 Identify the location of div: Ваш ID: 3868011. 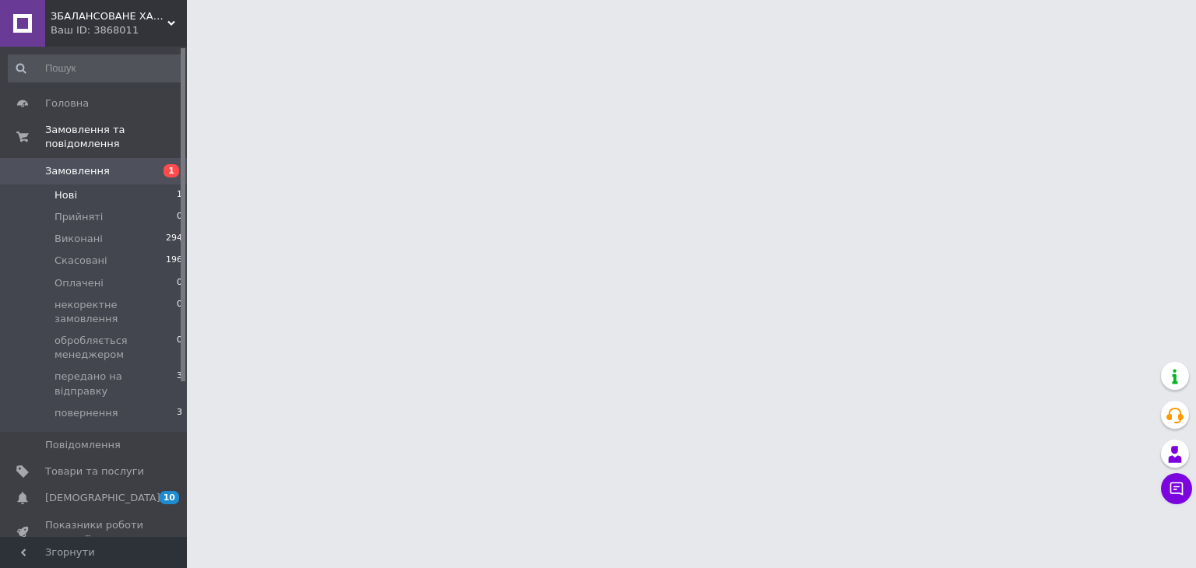
(118, 30).